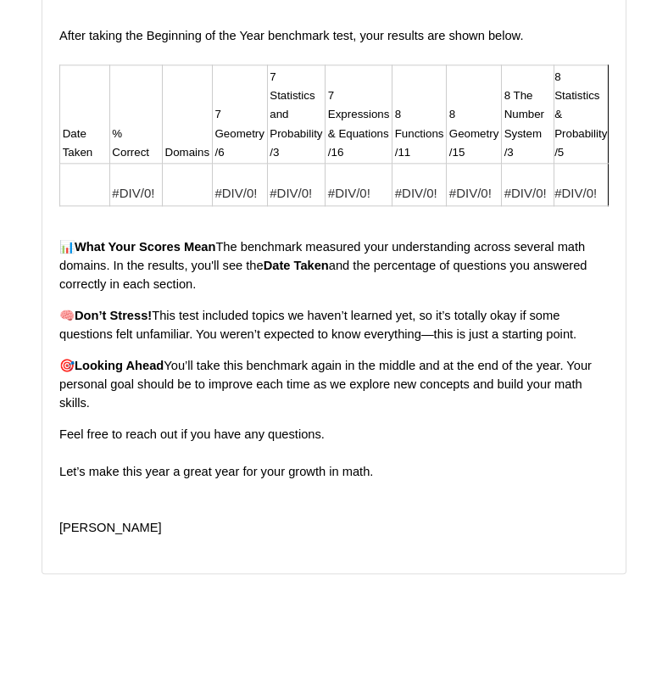 The image size is (668, 681). I want to click on span: and the percentage of questions you answered correctly in each section., so click(325, 275).